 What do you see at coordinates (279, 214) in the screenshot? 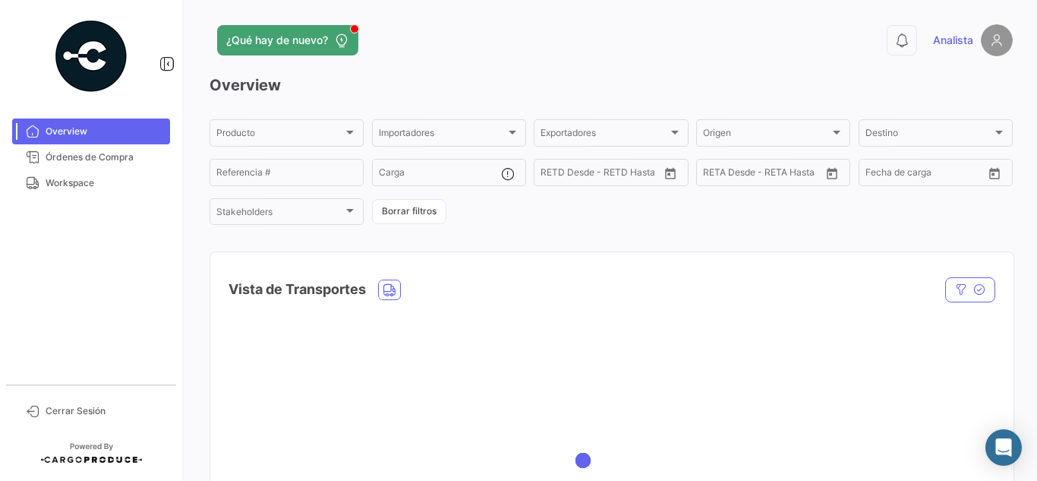
I see `span: Stakeholders` at bounding box center [279, 214].